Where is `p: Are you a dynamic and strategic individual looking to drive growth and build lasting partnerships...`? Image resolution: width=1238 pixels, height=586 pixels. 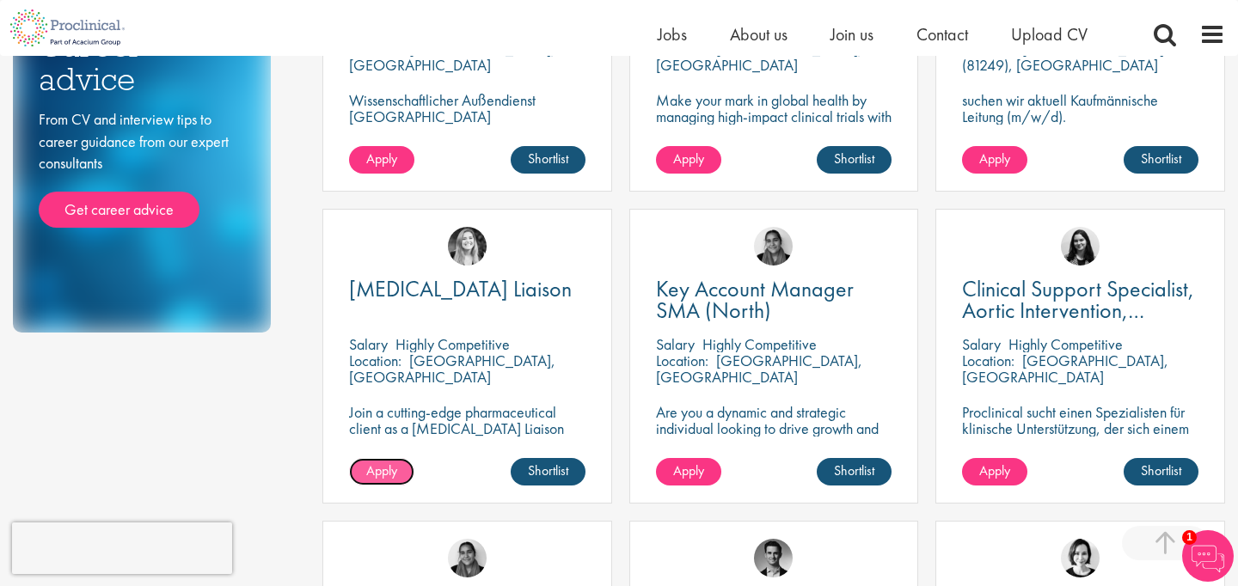 p: Are you a dynamic and strategic individual looking to drive growth and build lasting partnerships... is located at coordinates (774, 437).